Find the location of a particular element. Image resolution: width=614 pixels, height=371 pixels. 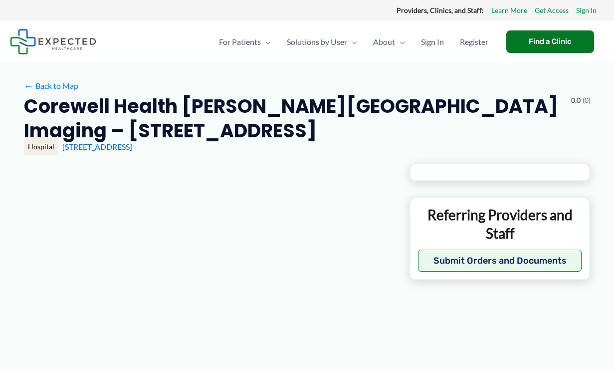

span: 0.0 is located at coordinates (576, 100).